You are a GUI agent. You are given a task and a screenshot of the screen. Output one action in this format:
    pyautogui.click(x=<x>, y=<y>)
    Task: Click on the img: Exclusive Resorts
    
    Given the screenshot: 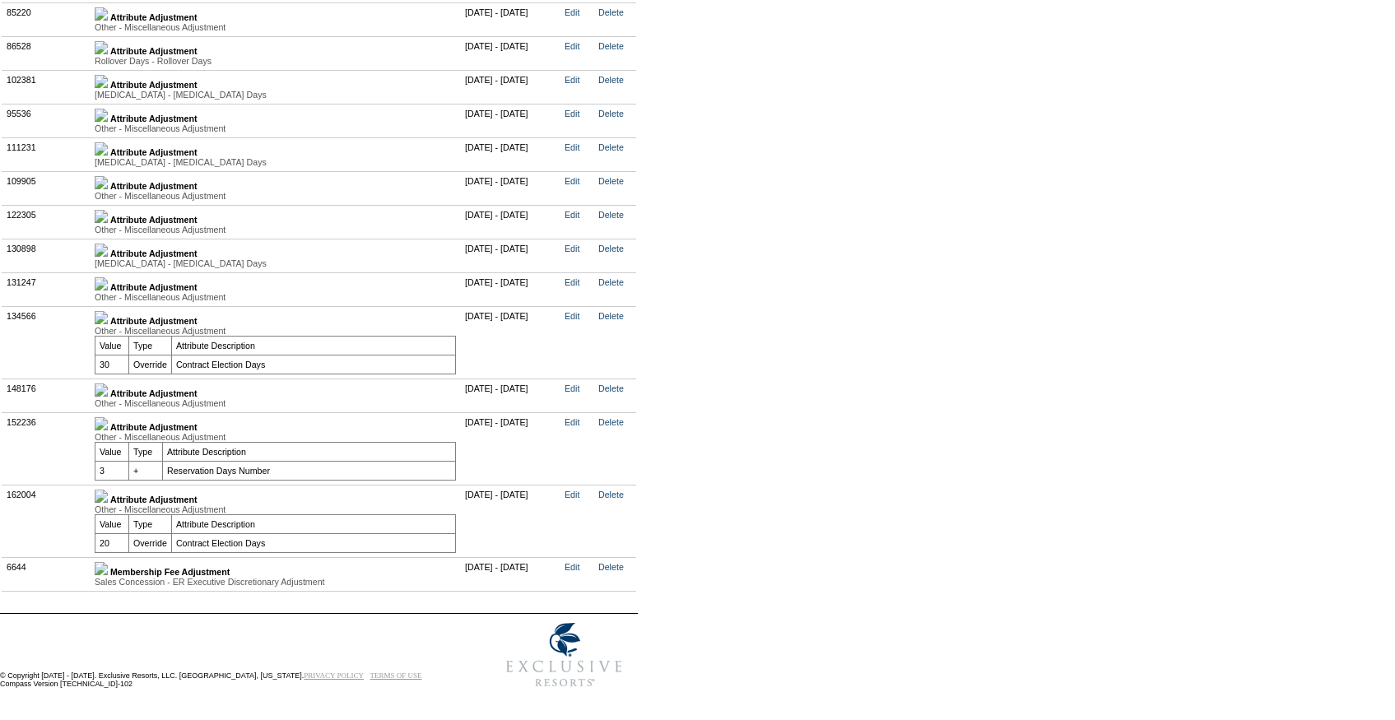 What is the action you would take?
    pyautogui.click(x=564, y=655)
    